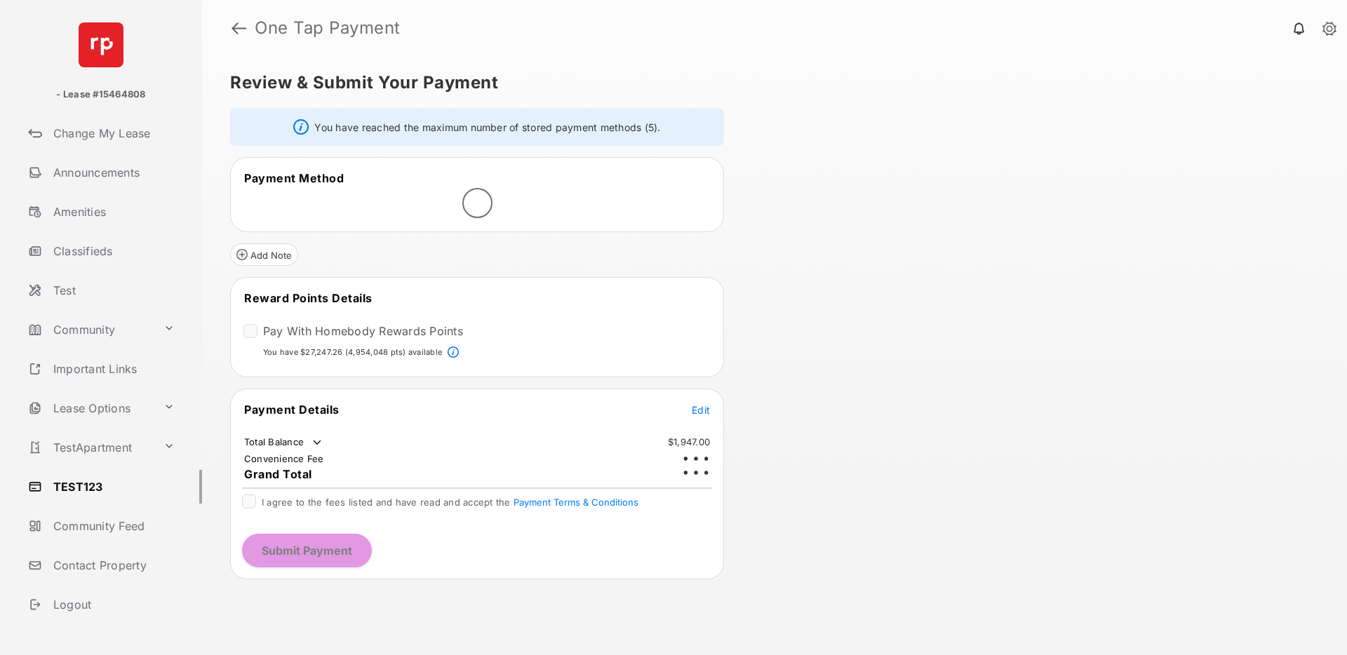  I want to click on a: Classifieds, so click(112, 251).